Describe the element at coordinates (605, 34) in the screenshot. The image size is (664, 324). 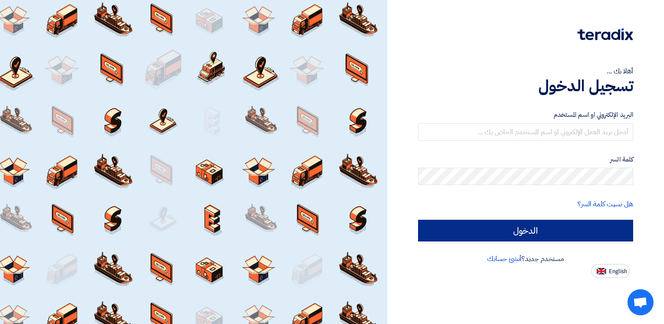
I see `img: Teradix logo` at that location.